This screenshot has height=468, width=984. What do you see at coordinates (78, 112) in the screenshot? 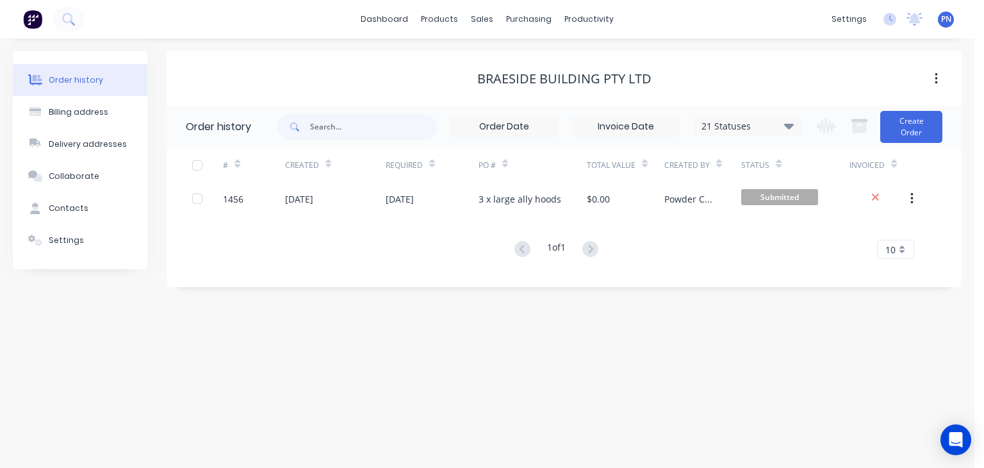
I see `div: Billing address` at bounding box center [78, 112].